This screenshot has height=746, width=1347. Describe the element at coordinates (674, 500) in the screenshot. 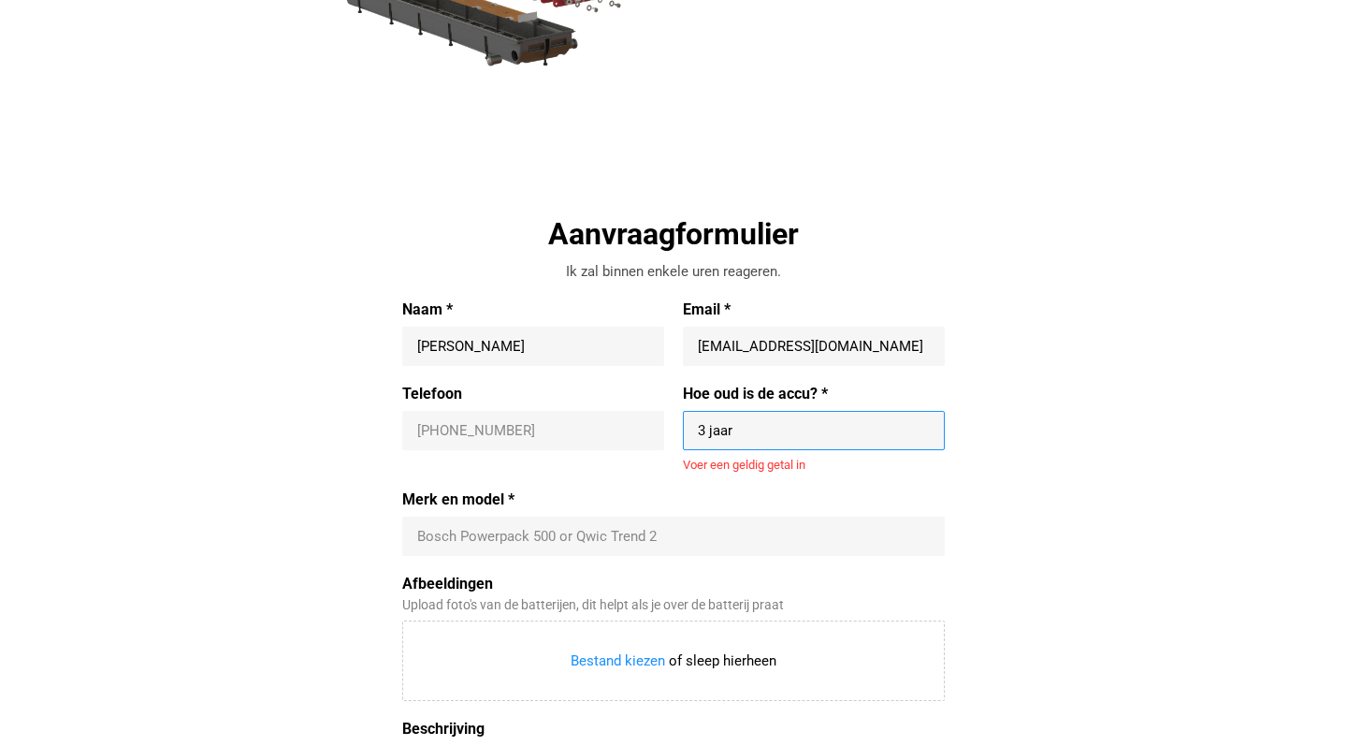

I see `label: Merk en model *` at that location.